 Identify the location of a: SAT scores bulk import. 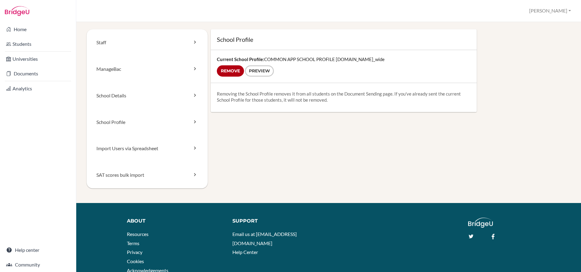
(147, 175).